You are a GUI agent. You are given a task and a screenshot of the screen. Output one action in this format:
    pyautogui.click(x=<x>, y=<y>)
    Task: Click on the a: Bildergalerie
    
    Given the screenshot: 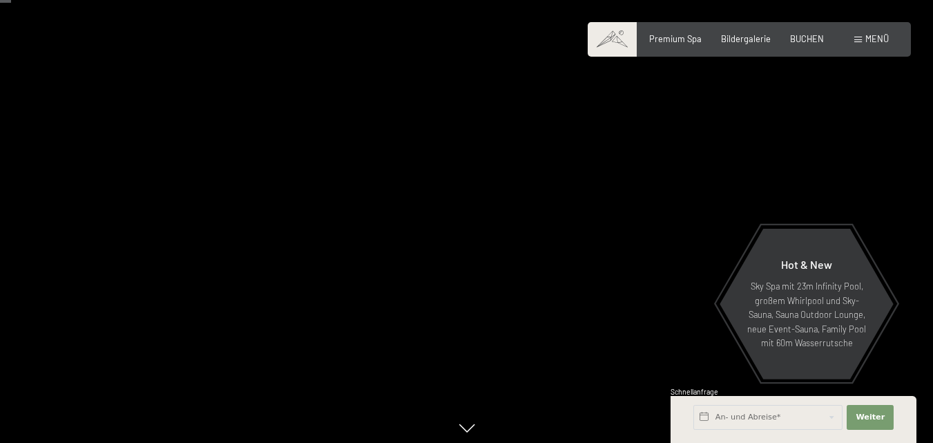 What is the action you would take?
    pyautogui.click(x=746, y=39)
    